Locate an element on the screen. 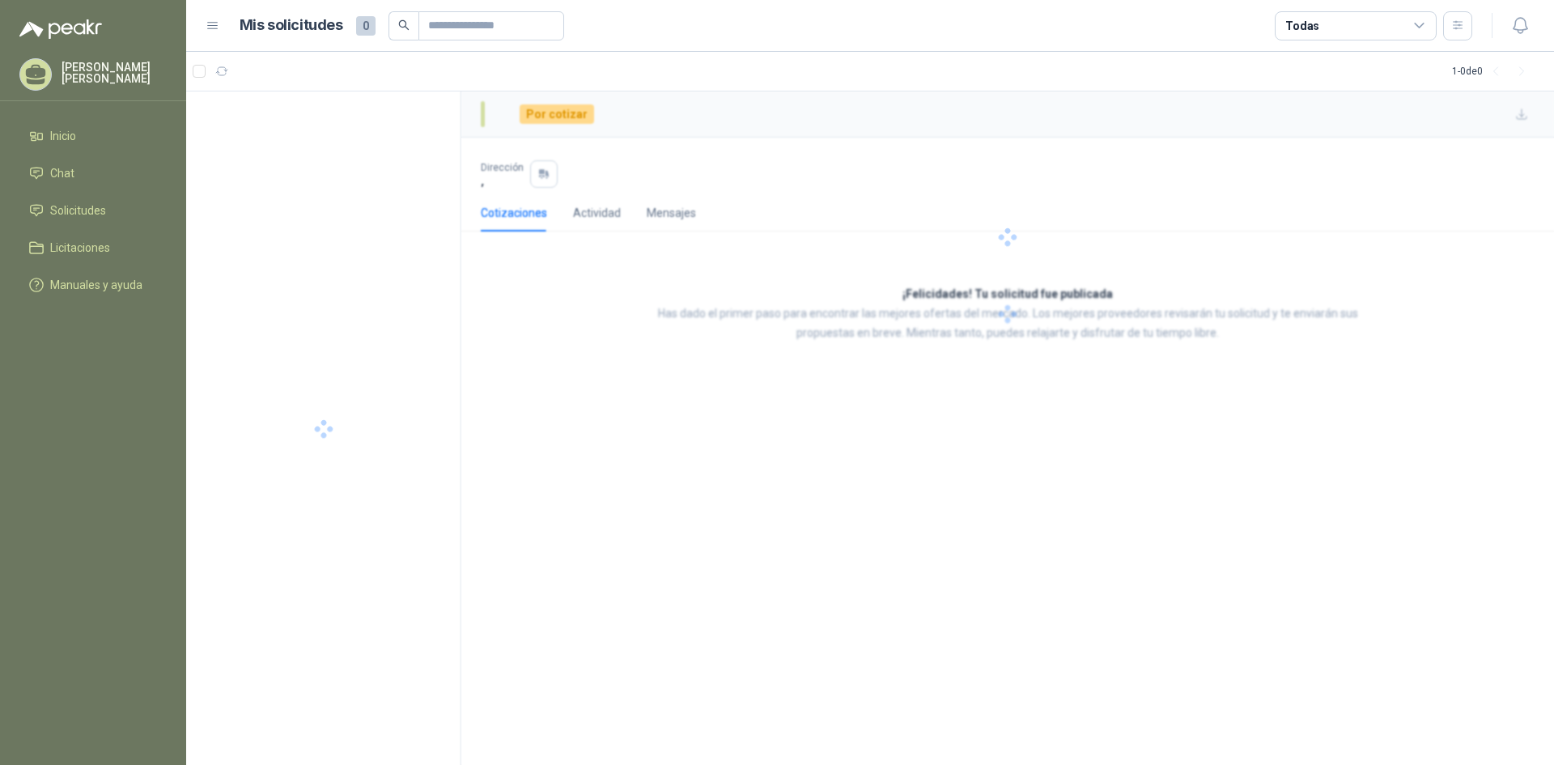 This screenshot has width=1554, height=765. span: Manuales y ayuda is located at coordinates (96, 285).